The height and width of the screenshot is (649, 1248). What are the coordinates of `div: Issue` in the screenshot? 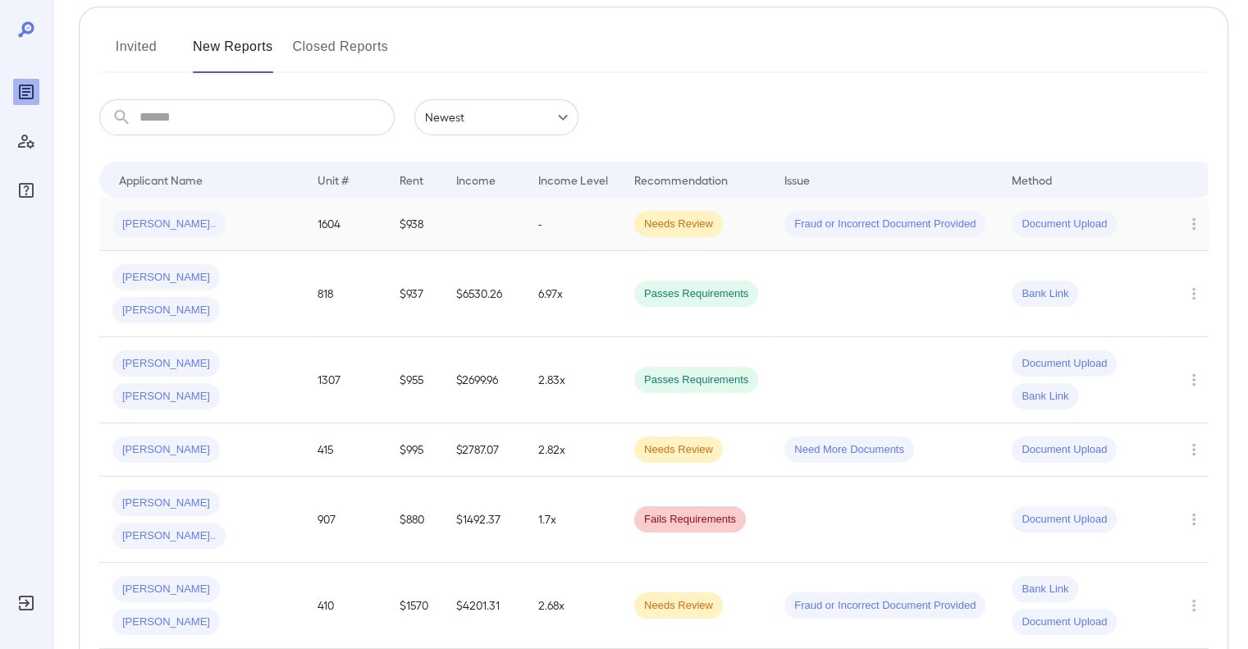 It's located at (797, 180).